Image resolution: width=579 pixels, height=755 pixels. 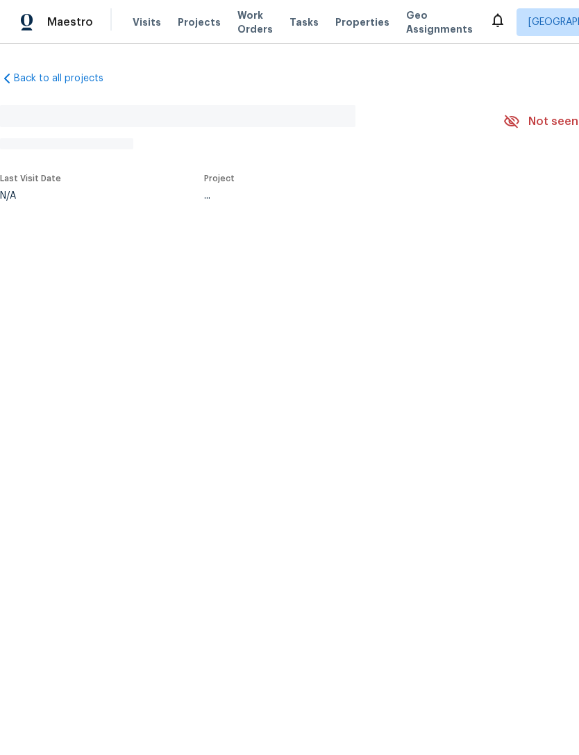 I want to click on span: Work Orders, so click(x=255, y=22).